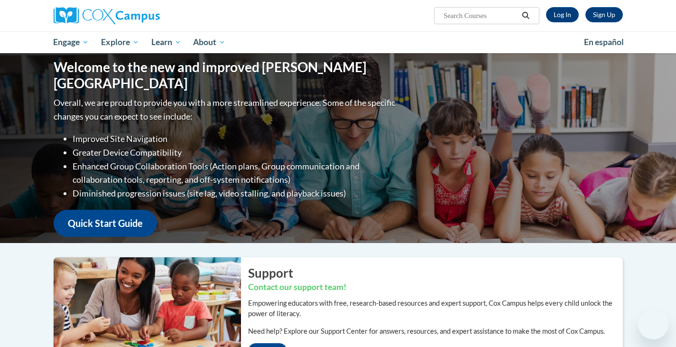 Image resolution: width=676 pixels, height=347 pixels. I want to click on a: Explore, so click(120, 42).